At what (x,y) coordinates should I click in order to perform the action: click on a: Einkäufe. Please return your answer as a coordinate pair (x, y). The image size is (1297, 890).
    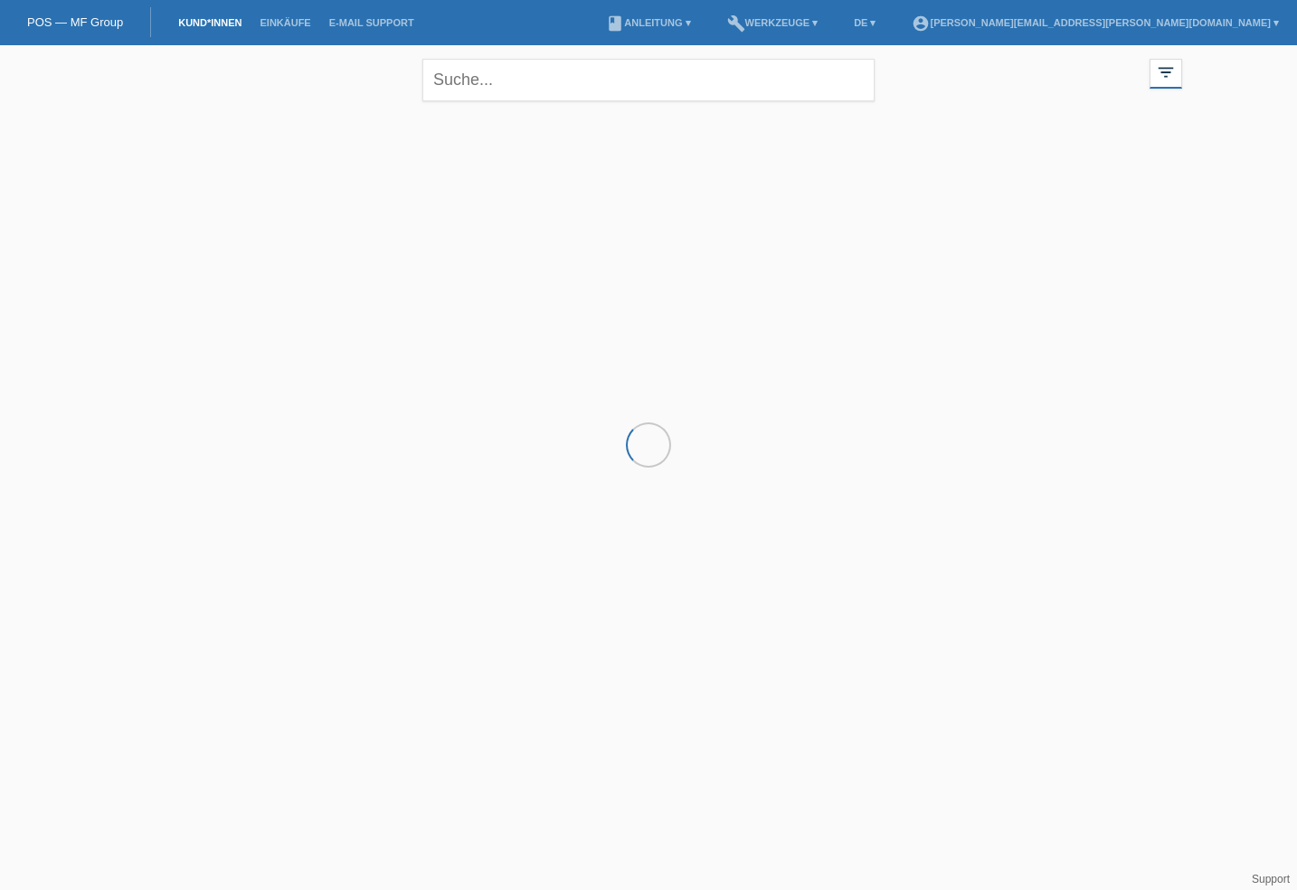
    Looking at the image, I should click on (285, 23).